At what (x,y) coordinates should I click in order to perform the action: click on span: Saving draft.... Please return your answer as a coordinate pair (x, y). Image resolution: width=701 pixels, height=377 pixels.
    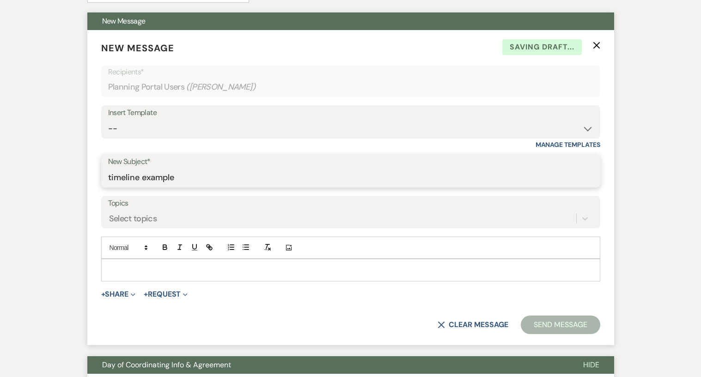
    Looking at the image, I should click on (542, 47).